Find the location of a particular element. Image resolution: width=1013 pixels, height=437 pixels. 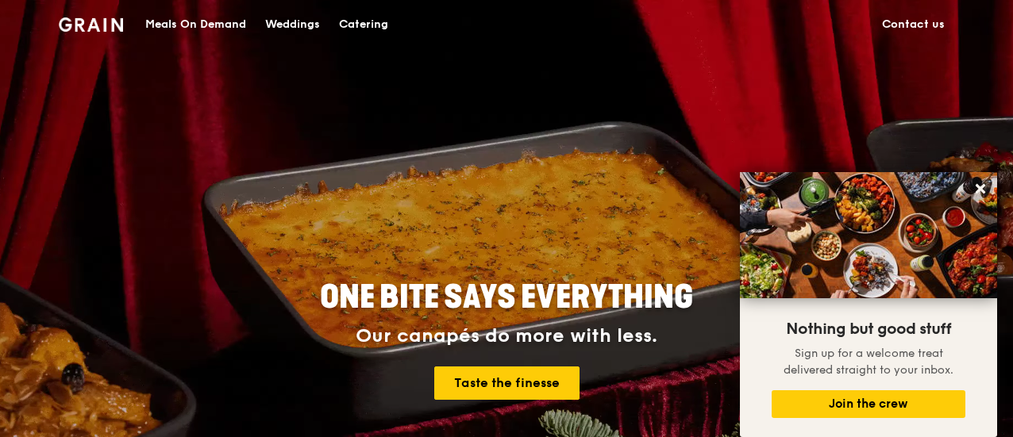

a: Contact us is located at coordinates (913, 25).